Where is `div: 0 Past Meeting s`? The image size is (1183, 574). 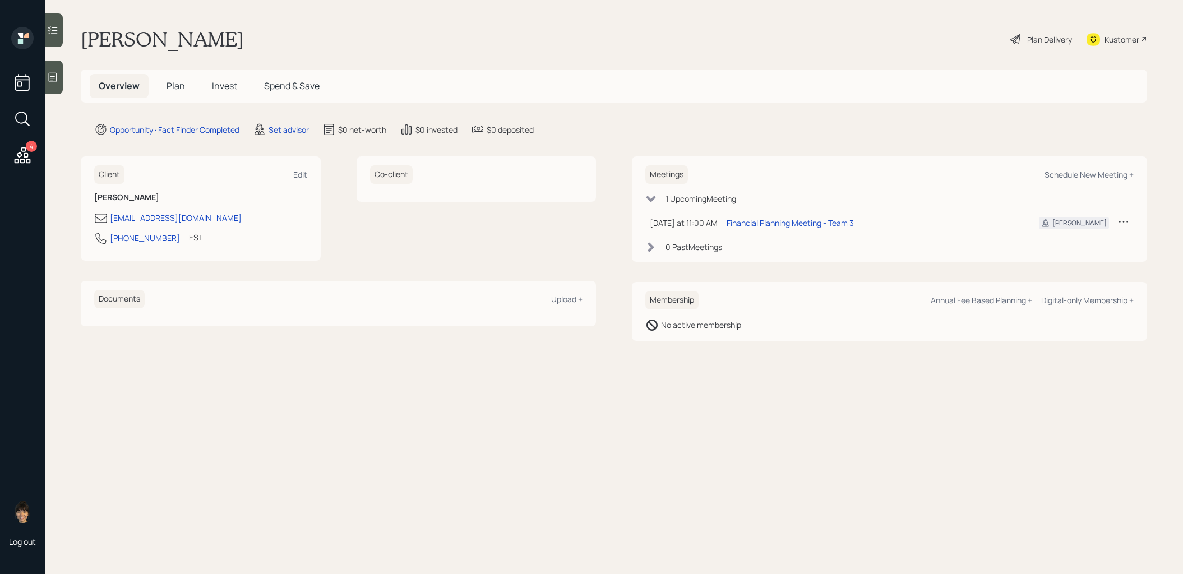 div: 0 Past Meeting s is located at coordinates (693, 247).